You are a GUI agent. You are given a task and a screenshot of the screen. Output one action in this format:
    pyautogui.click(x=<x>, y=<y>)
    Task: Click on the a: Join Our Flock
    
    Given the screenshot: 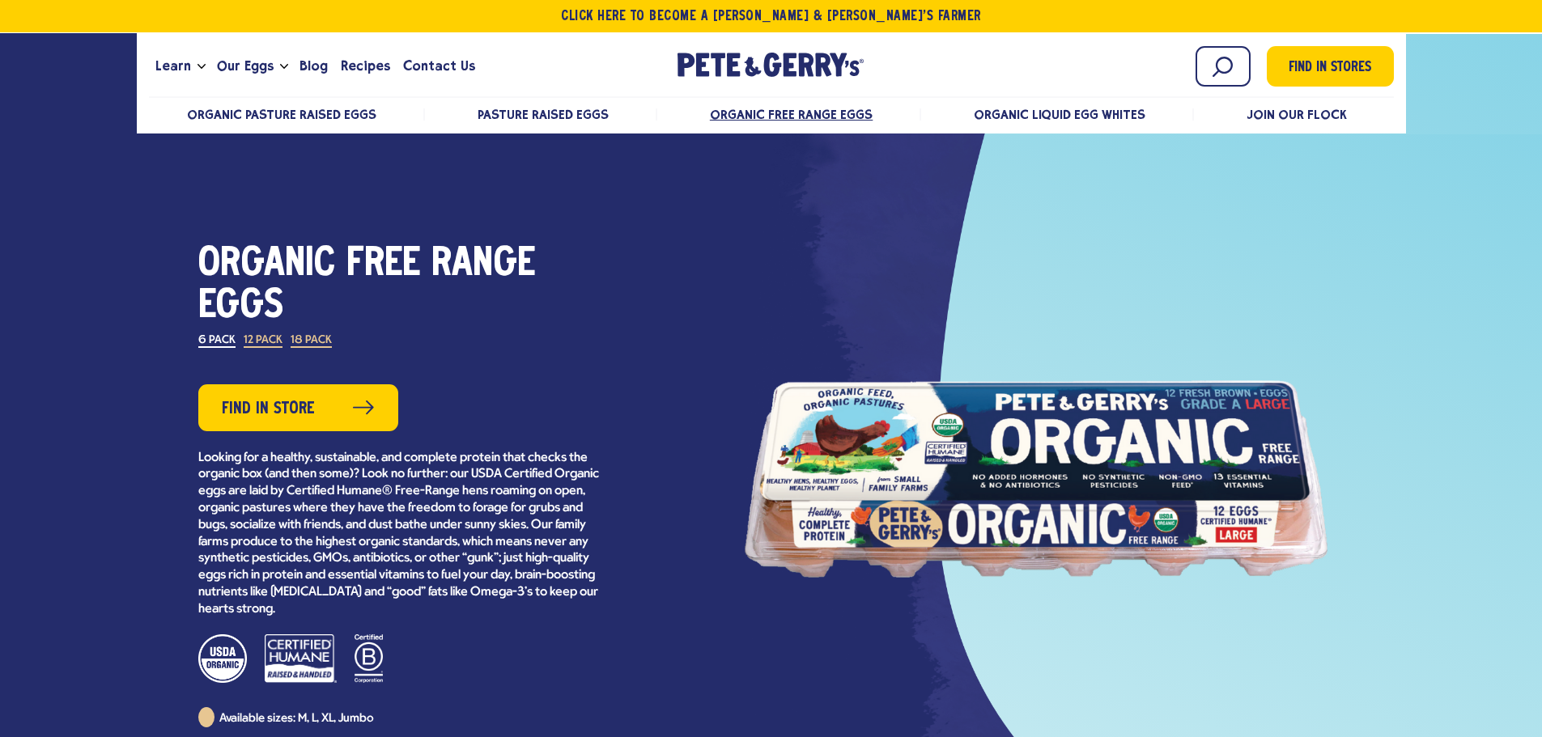 What is the action you would take?
    pyautogui.click(x=1297, y=114)
    